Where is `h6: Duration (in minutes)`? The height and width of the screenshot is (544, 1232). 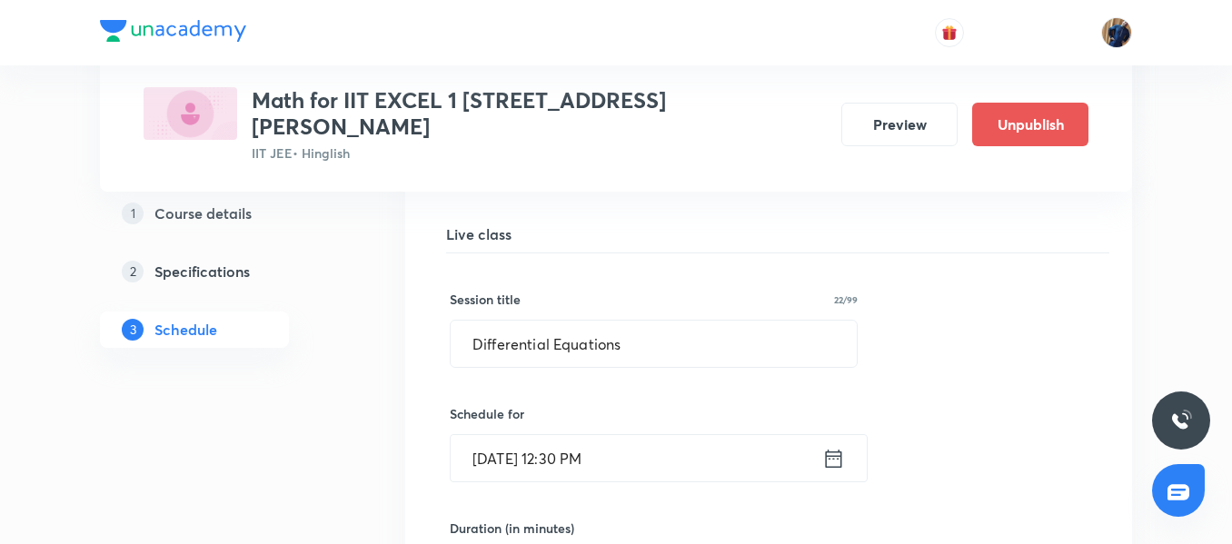 h6: Duration (in minutes) is located at coordinates (512, 528).